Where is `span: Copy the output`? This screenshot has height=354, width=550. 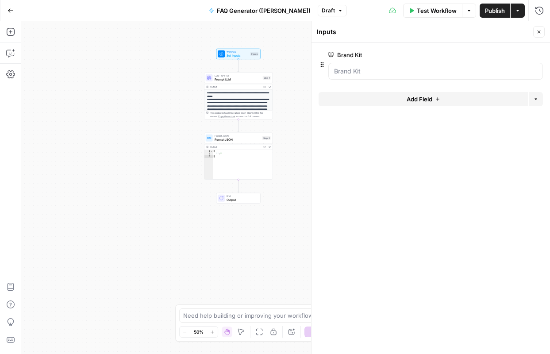 span: Copy the output is located at coordinates (226, 116).